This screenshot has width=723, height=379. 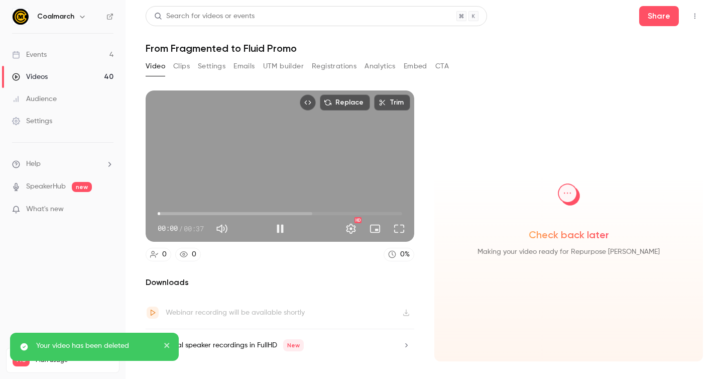 What do you see at coordinates (155, 66) in the screenshot?
I see `button: Video` at bounding box center [155, 66].